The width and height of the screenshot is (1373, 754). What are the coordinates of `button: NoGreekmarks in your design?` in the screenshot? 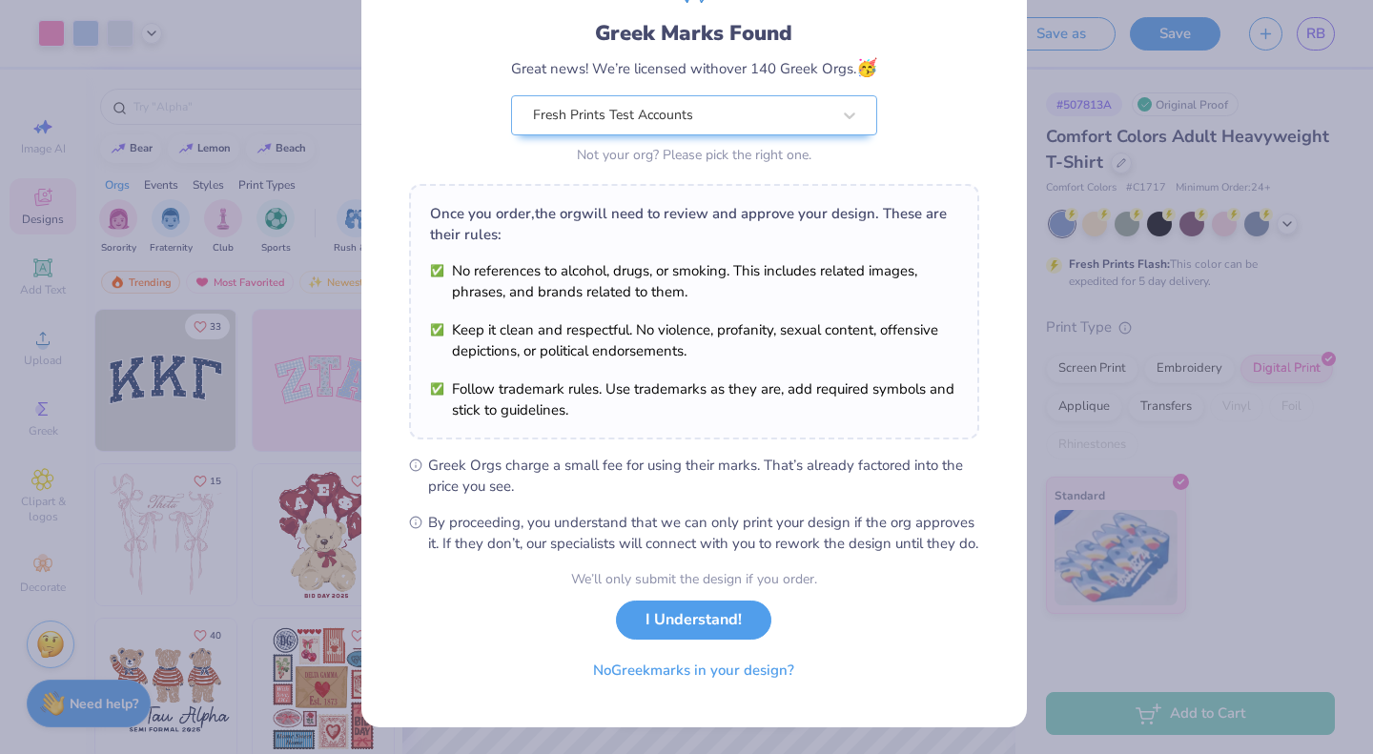 It's located at (693, 670).